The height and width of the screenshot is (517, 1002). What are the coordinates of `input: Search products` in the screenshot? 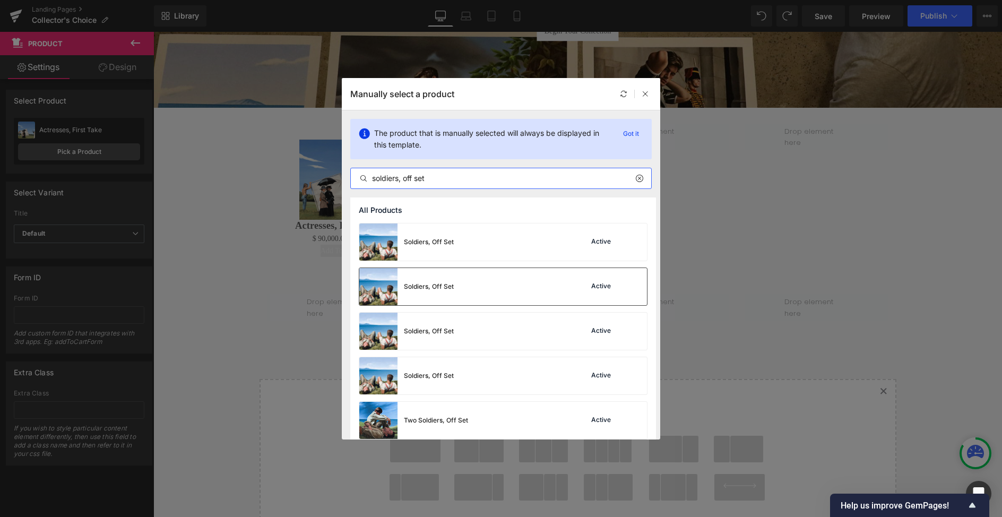 It's located at (501, 178).